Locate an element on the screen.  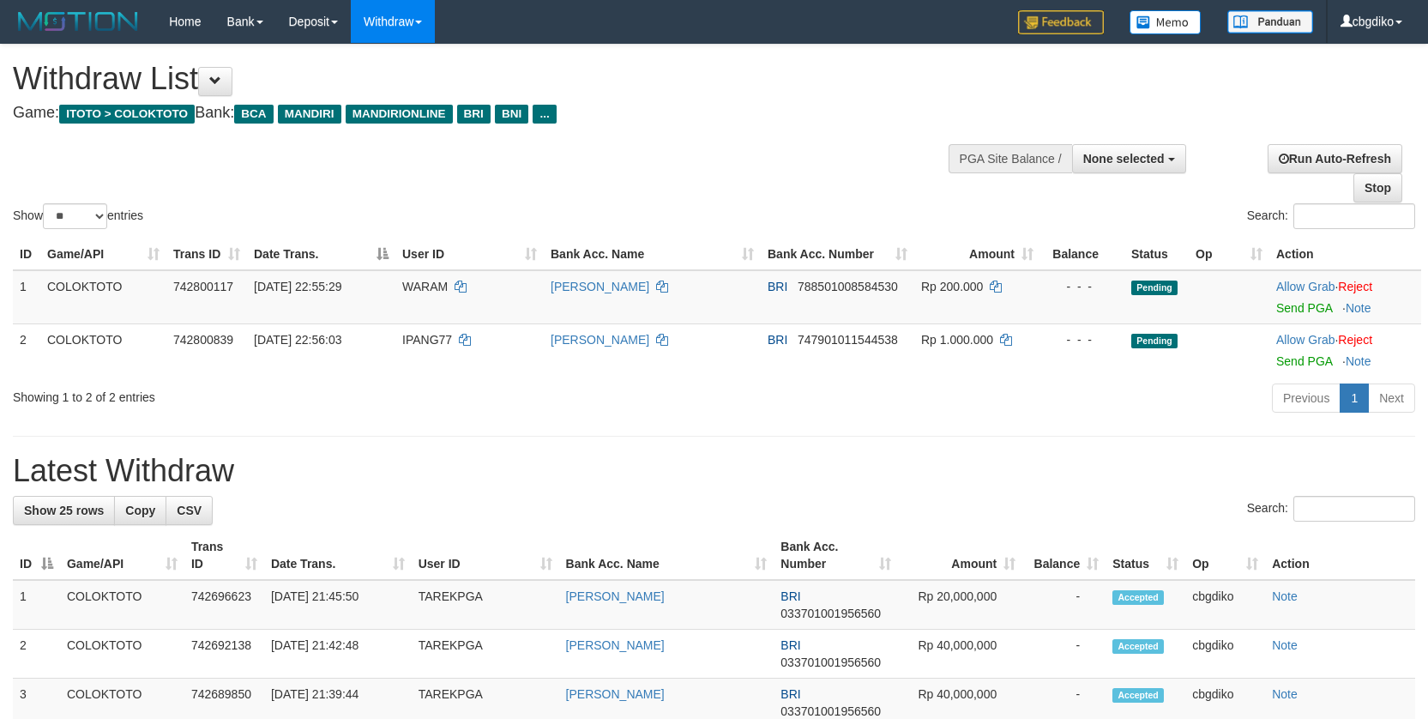
label: Show entries is located at coordinates (78, 216).